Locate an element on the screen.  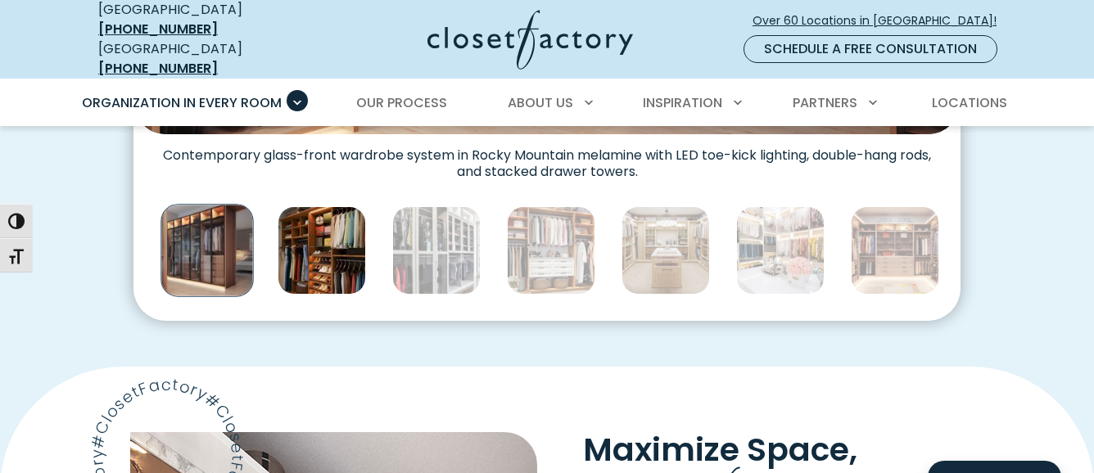
img: Glass-front wardrobe system in Dove Grey with integrated LED lighting, double-hang rods, and disp... is located at coordinates (436, 251).